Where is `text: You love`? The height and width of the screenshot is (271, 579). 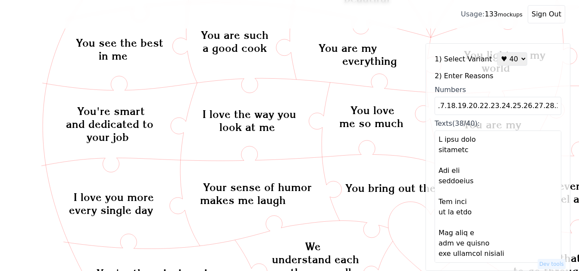
text: You love is located at coordinates (373, 110).